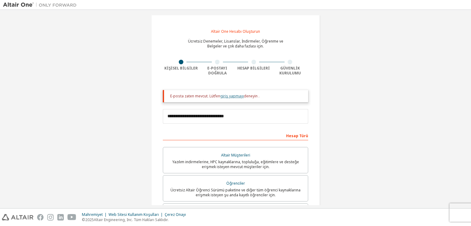 This screenshot has width=471, height=226. Describe the element at coordinates (297, 136) in the screenshot. I see `font: Hesap Türü` at that location.